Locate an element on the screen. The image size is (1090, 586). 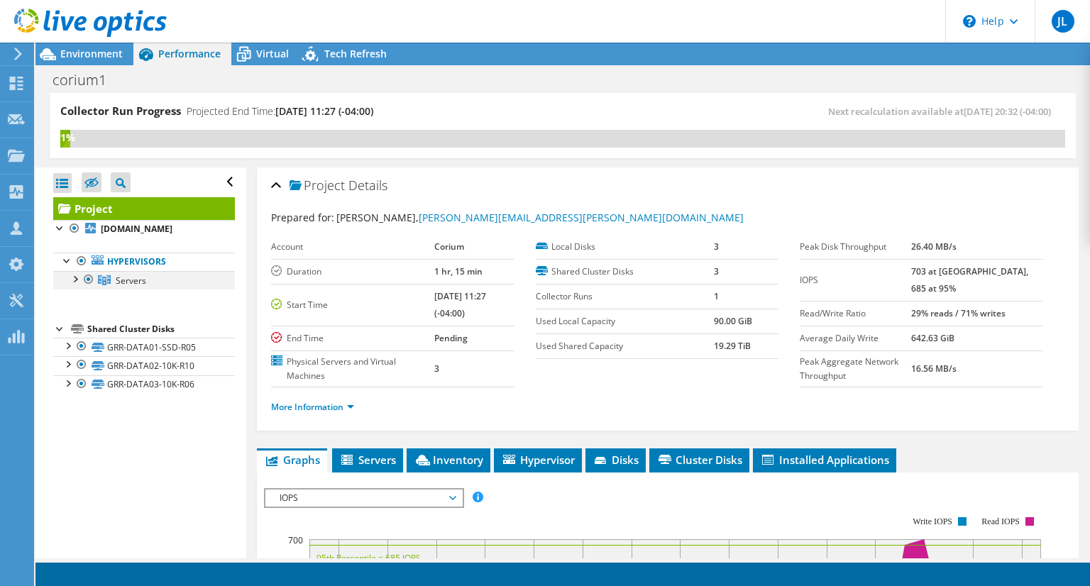
b: Pending is located at coordinates (450, 338).